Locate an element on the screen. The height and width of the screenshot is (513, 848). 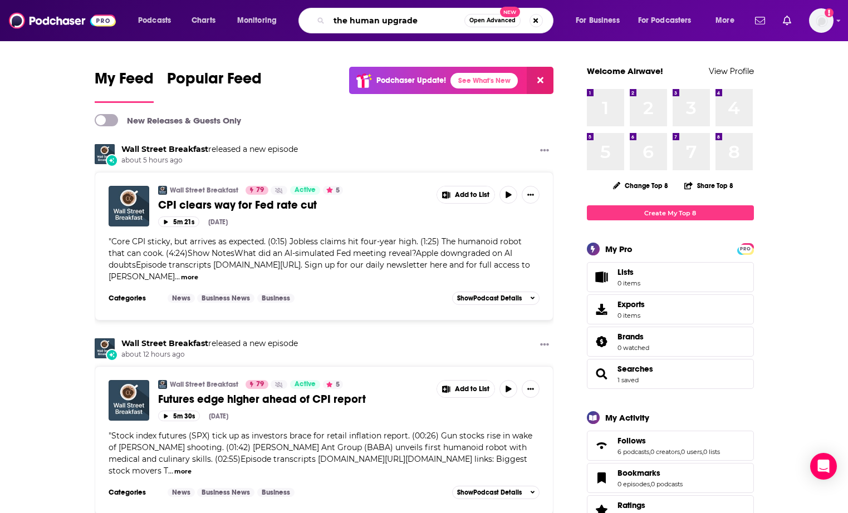
a: Futures edge higher ahead of CPI report is located at coordinates (129, 400).